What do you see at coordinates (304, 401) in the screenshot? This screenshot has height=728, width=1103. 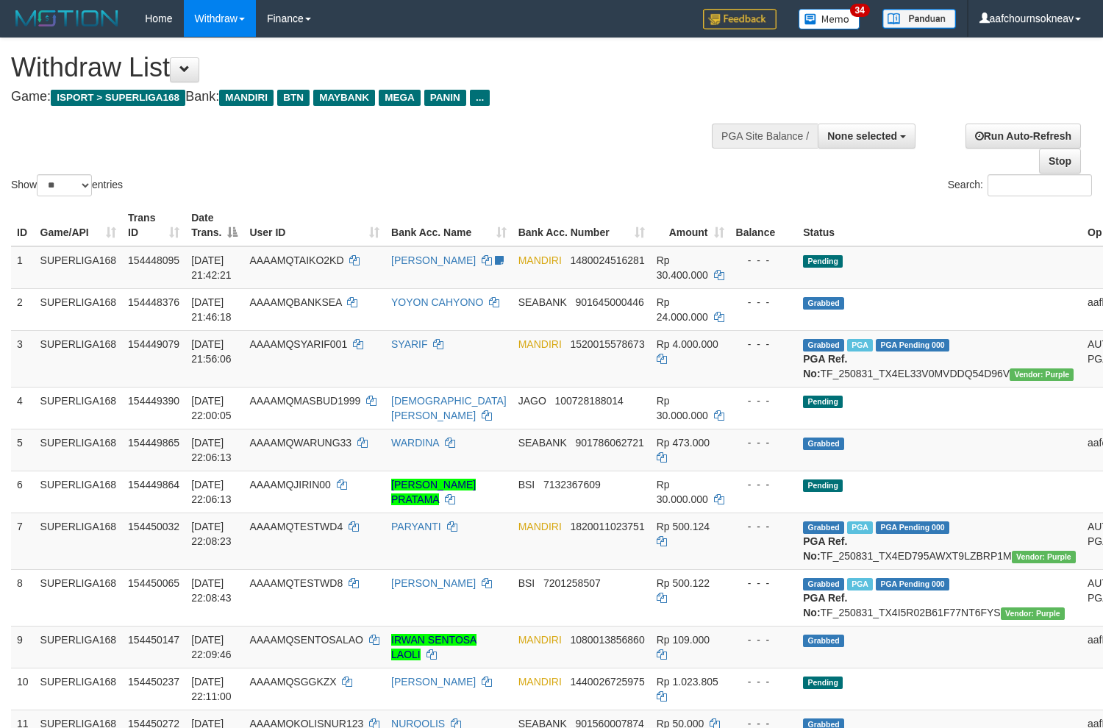 I see `span: AAAAMQMASBUD1999` at bounding box center [304, 401].